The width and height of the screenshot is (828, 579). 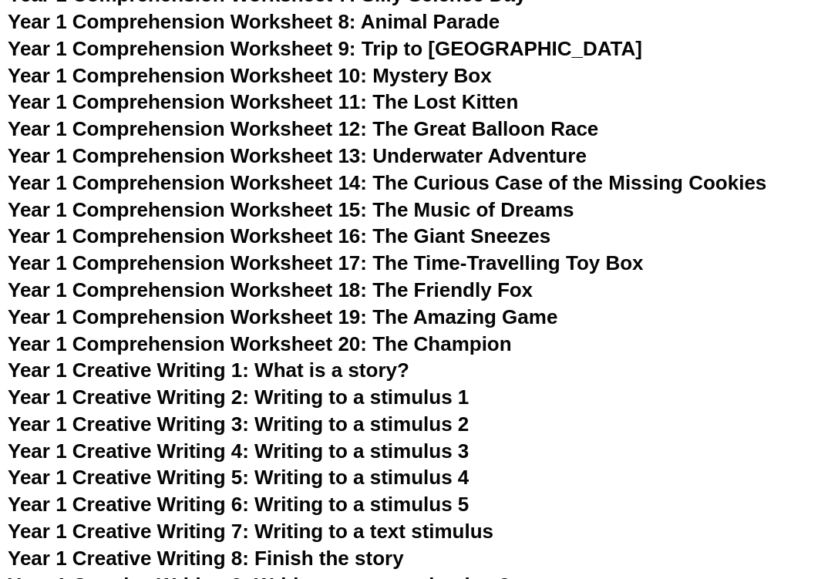 What do you see at coordinates (260, 344) in the screenshot?
I see `a: Year 1 Comprehension Worksheet 20: The Champion` at bounding box center [260, 344].